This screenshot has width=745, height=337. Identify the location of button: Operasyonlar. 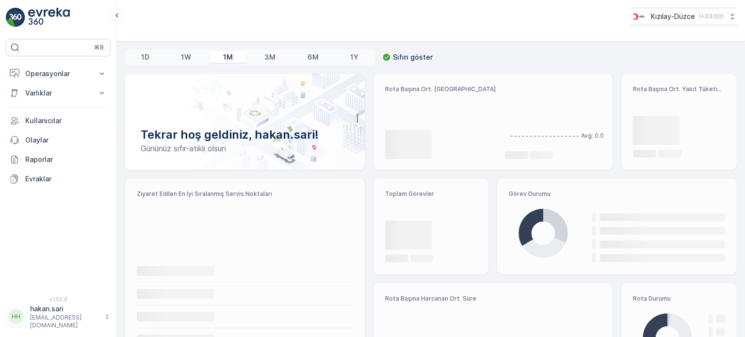
(58, 74).